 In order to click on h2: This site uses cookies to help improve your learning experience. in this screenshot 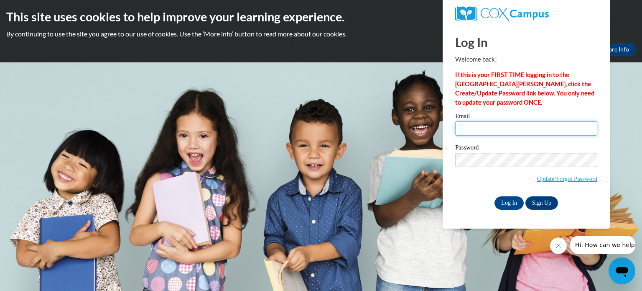, I will do `click(321, 17)`.